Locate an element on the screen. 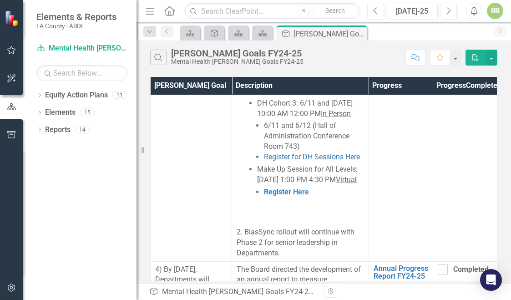 Image resolution: width=511 pixels, height=300 pixels. a: Annual Progress Report FY24-25 is located at coordinates (401, 272).